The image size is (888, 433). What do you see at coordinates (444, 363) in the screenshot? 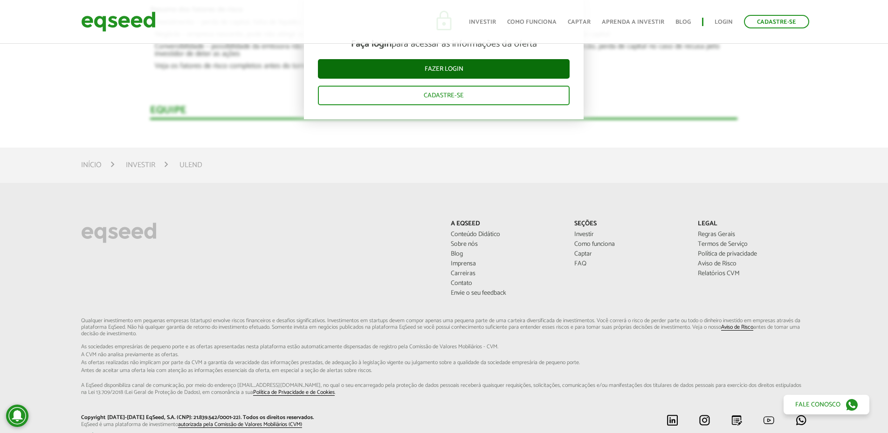
I see `span: As ofertas realizadas não implicam por parte da CVM a garantia da veracidade das informações p...` at bounding box center [444, 363].